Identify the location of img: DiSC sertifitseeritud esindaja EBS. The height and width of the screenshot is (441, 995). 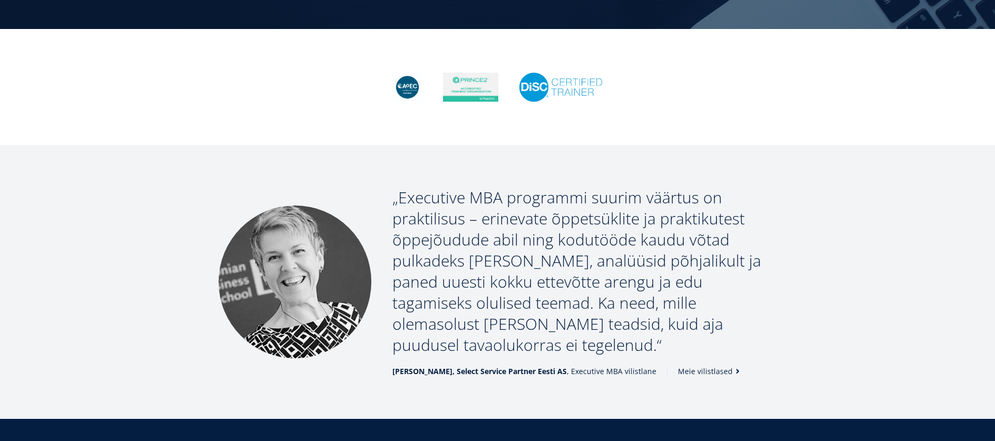
(560, 87).